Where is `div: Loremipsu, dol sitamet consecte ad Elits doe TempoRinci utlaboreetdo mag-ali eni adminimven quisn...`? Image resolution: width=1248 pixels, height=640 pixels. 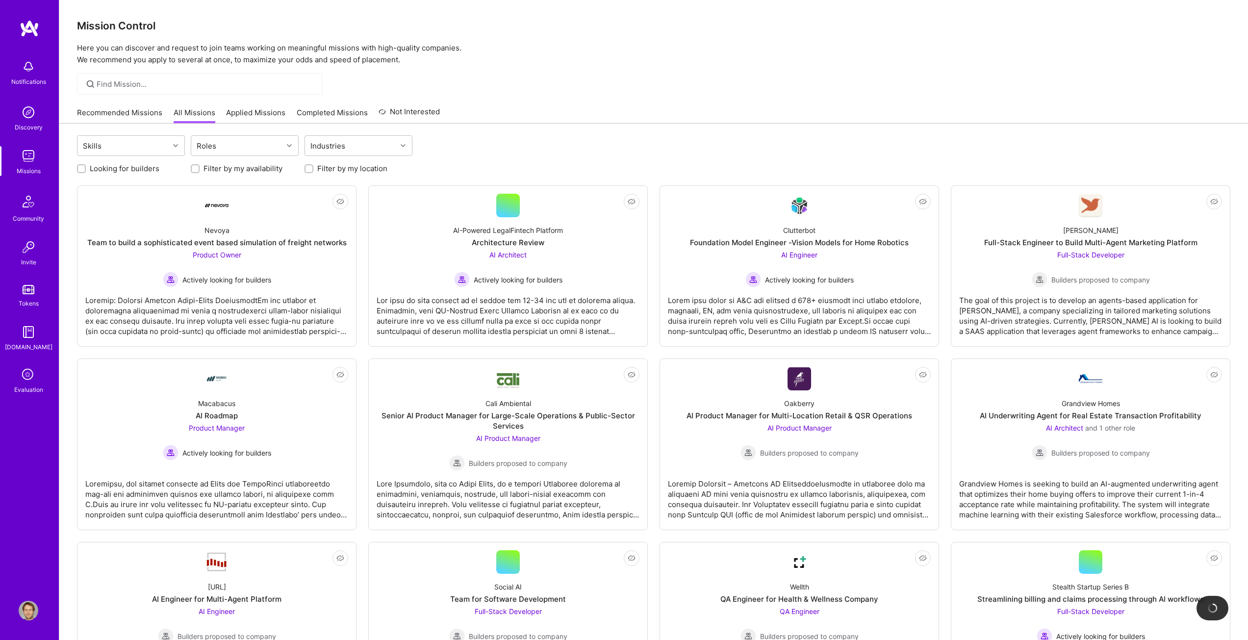
div: Loremipsu, dol sitamet consecte ad Elits doe TempoRinci utlaboreetdo mag-ali eni adminimven quisn... is located at coordinates (217, 495).